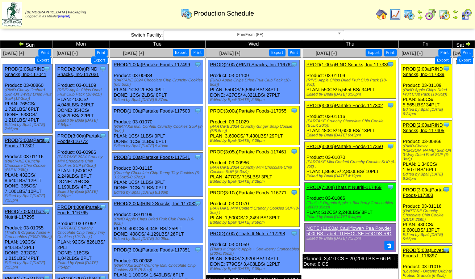  I want to click on div: Product: 03-01109 PLAN: 400CS / 4,048LBS / 25PLT DONE: 408CS / 4,129LBS / 26PLT, so click(157, 221).